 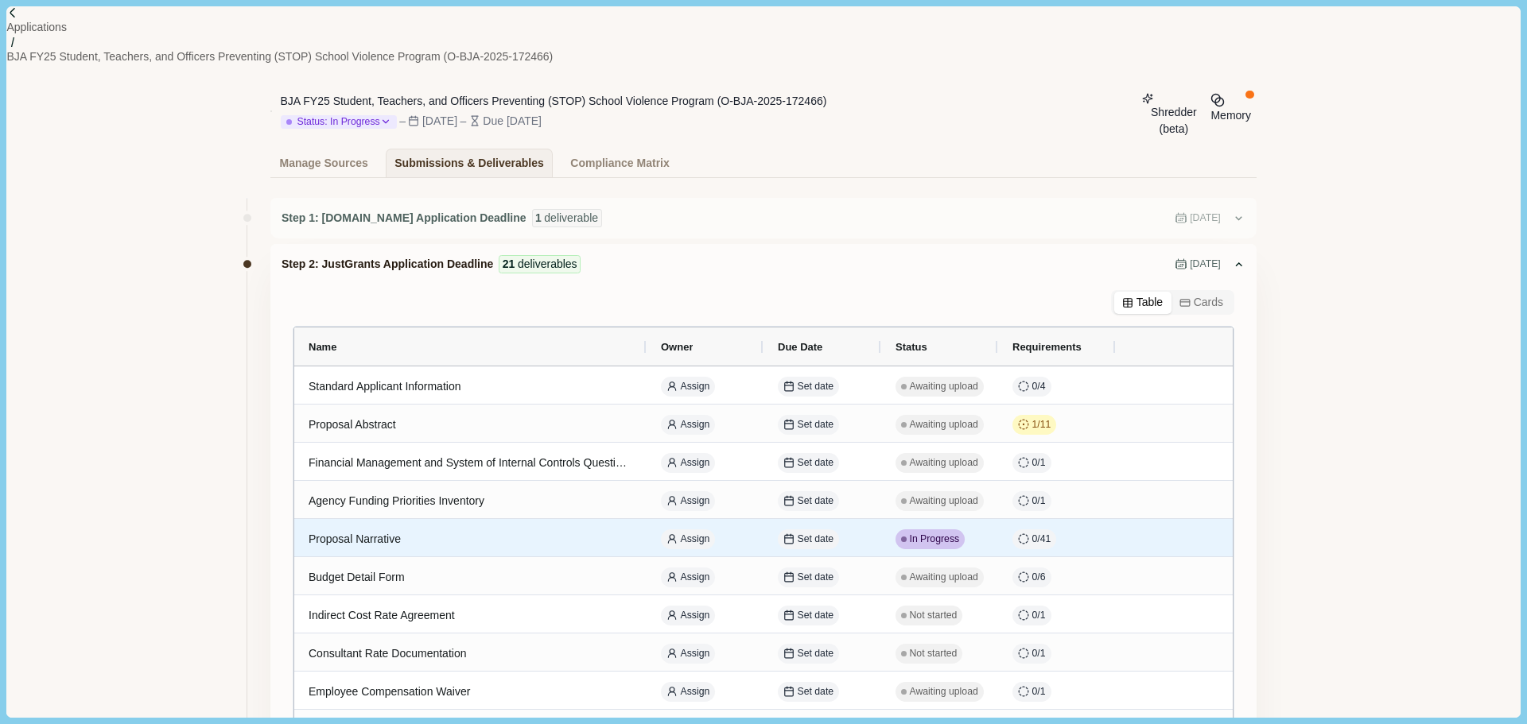 I want to click on span: In Progress, so click(x=934, y=540).